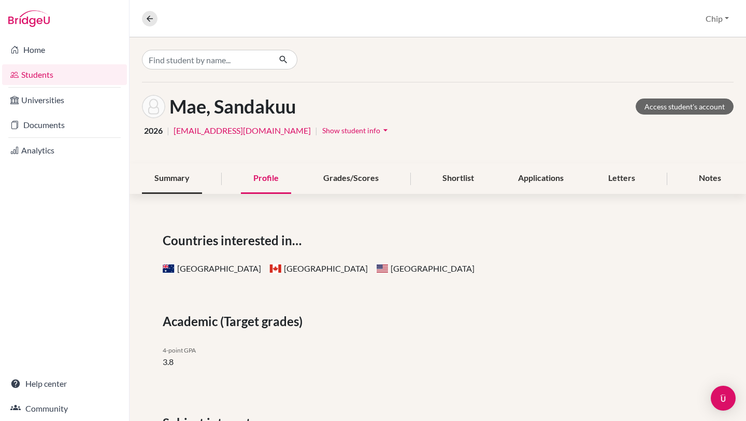 This screenshot has height=421, width=746. I want to click on a: Home, so click(64, 50).